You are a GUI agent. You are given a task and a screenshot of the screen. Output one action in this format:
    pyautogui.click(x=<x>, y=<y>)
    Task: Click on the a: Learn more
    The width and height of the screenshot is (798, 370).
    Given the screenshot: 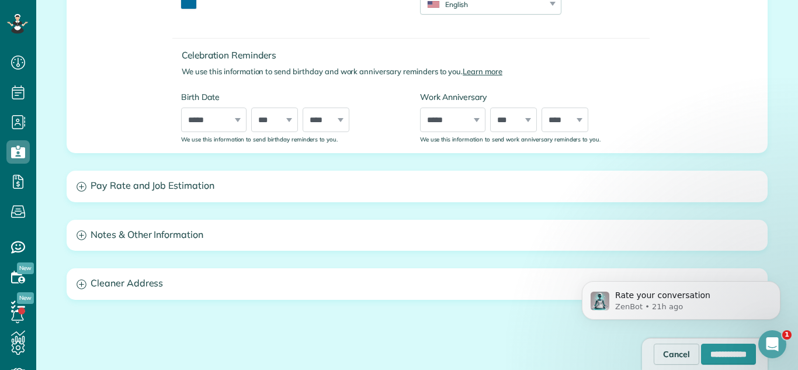 What is the action you would take?
    pyautogui.click(x=483, y=71)
    